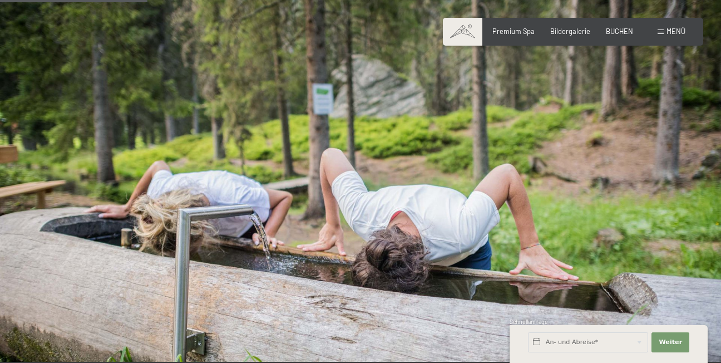 The image size is (721, 363). I want to click on a: Premium Spa, so click(513, 31).